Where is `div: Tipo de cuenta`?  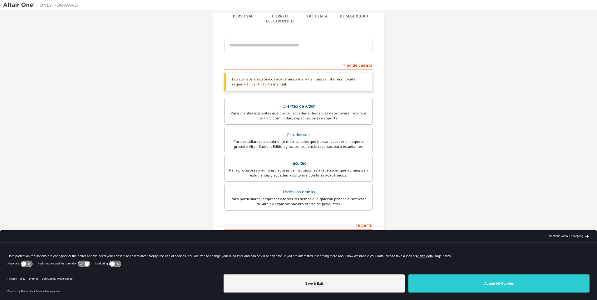
div: Tipo de cuenta is located at coordinates (299, 65).